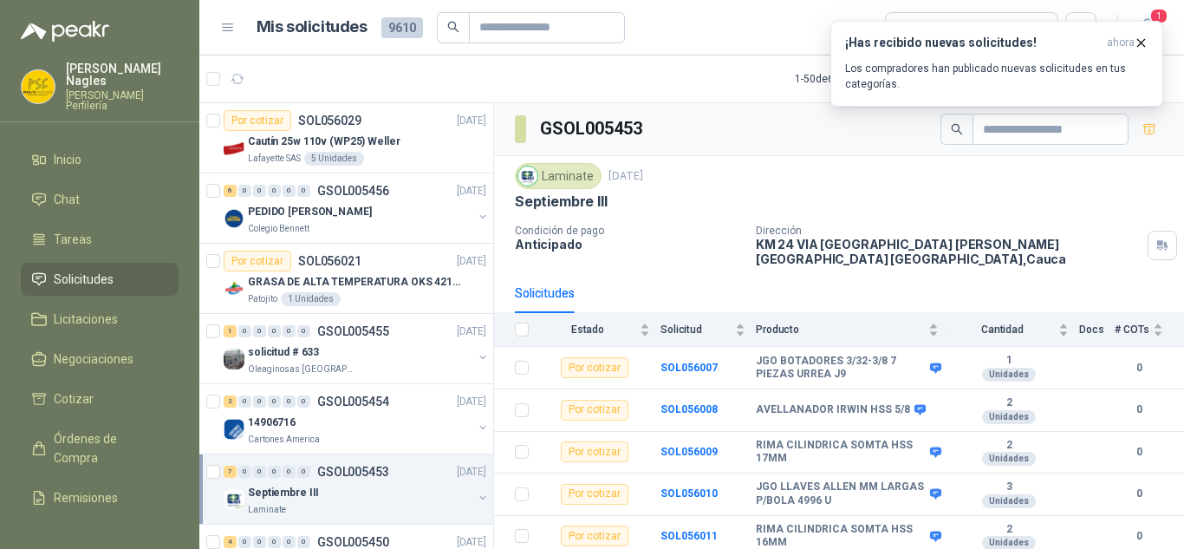 Image resolution: width=1184 pixels, height=549 pixels. What do you see at coordinates (708, 329) in the screenshot?
I see `th: Solicitud` at bounding box center [708, 329].